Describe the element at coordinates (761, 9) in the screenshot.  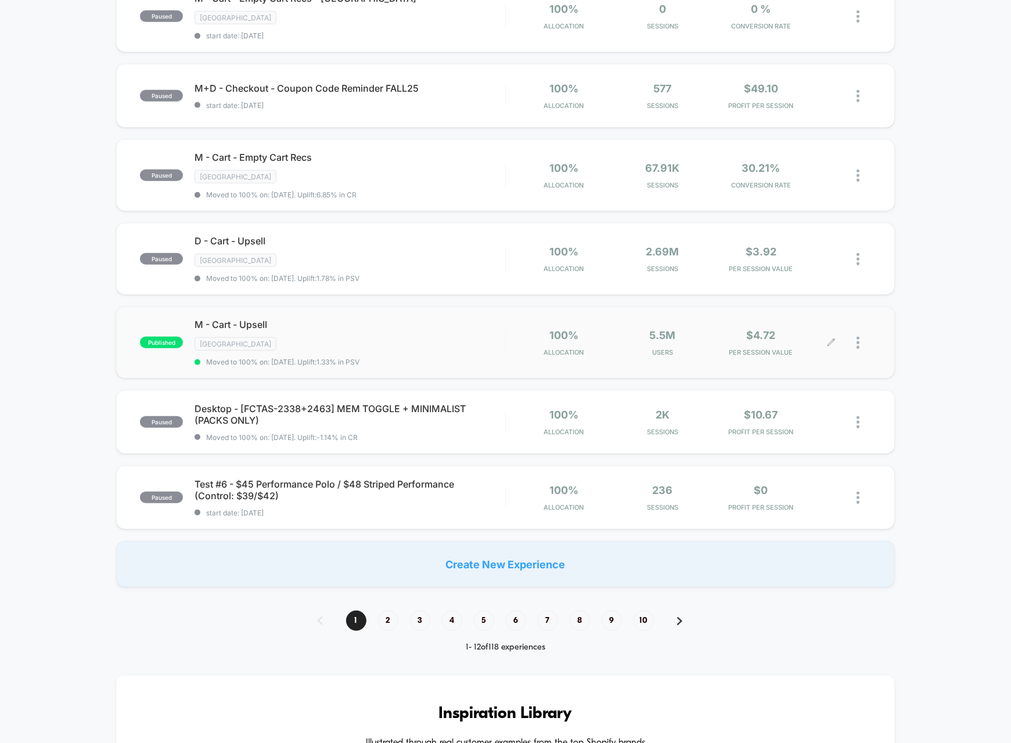
I see `span: 0 %` at that location.